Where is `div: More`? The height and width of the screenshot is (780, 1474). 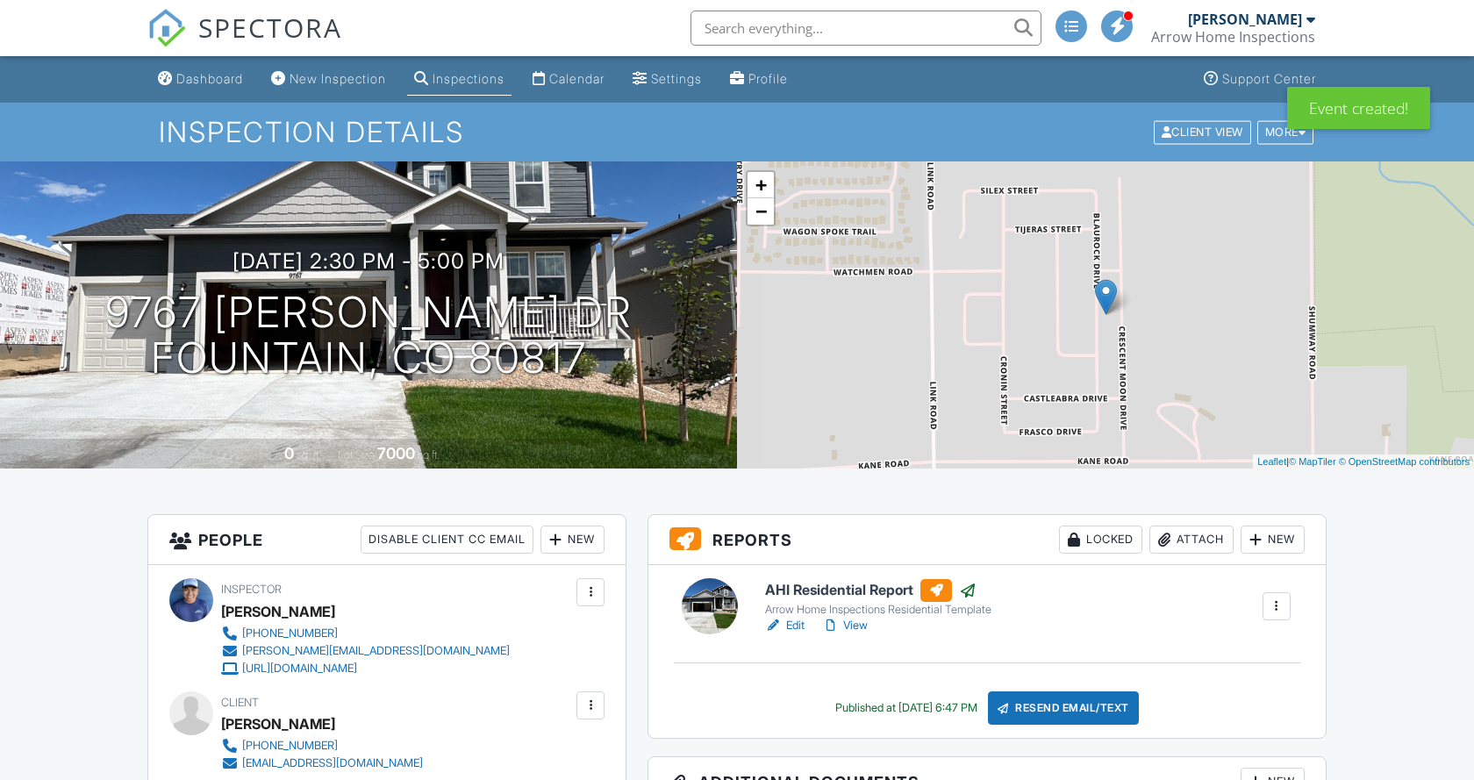
div: More is located at coordinates (1286, 132).